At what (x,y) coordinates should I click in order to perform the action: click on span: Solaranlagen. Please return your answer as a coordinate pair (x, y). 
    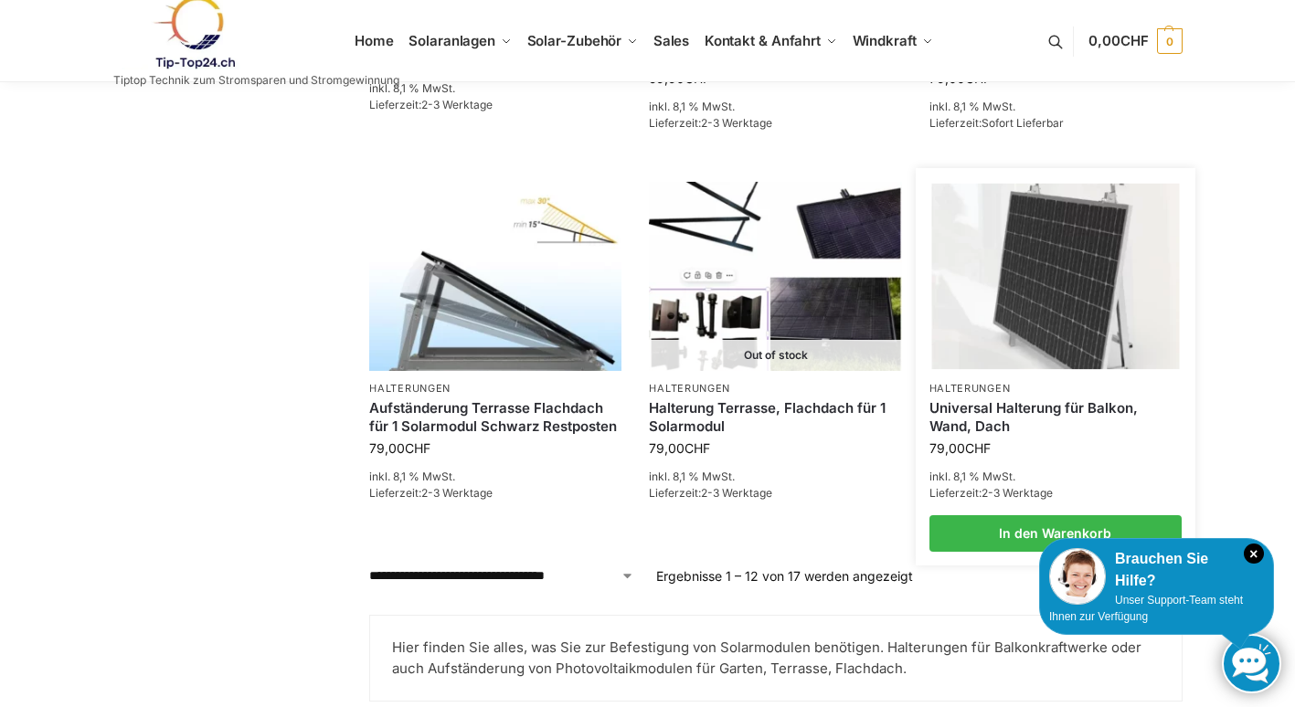
    Looking at the image, I should click on (451, 40).